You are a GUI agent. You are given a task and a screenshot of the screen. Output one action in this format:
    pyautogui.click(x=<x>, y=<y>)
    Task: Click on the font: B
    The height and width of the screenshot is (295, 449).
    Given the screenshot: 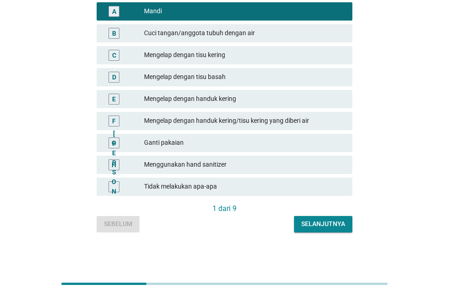 What is the action you would take?
    pyautogui.click(x=114, y=33)
    